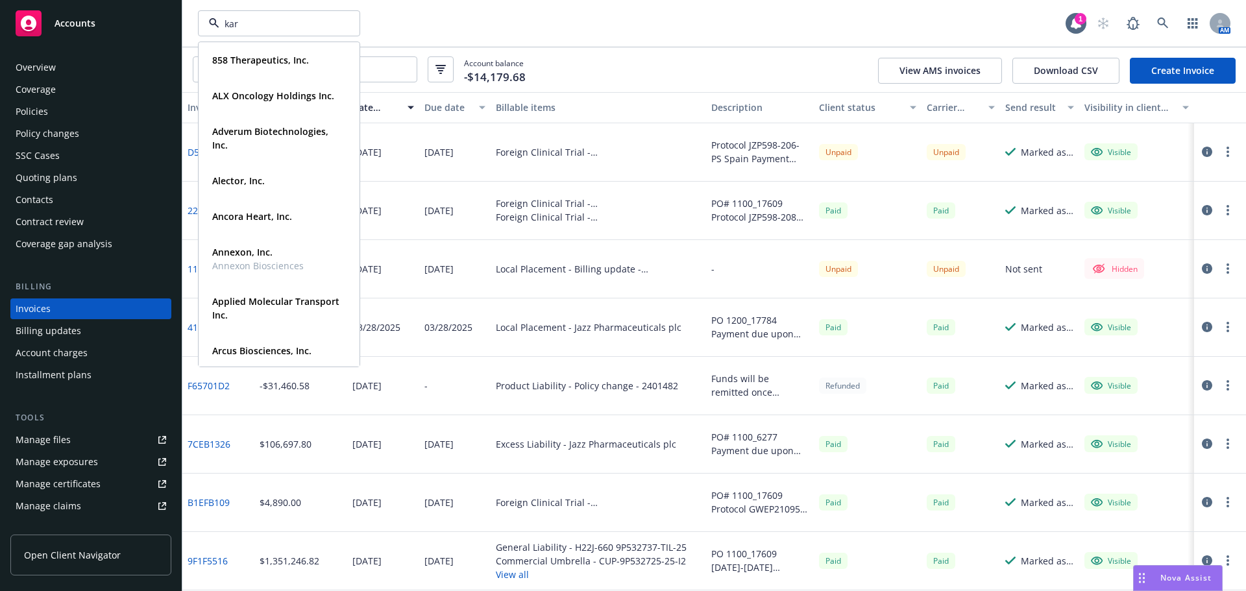 The width and height of the screenshot is (1246, 591). Describe the element at coordinates (91, 309) in the screenshot. I see `a: Invoices` at that location.